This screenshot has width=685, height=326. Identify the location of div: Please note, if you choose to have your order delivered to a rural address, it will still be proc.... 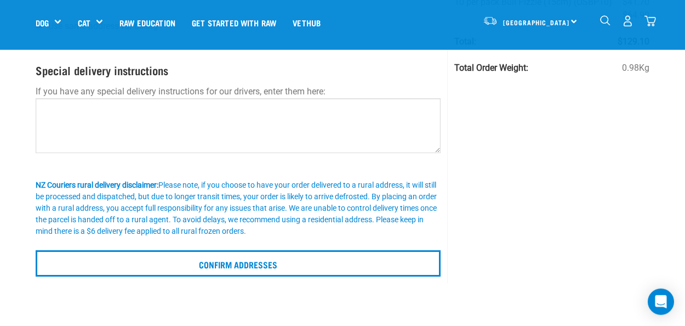
(238, 208).